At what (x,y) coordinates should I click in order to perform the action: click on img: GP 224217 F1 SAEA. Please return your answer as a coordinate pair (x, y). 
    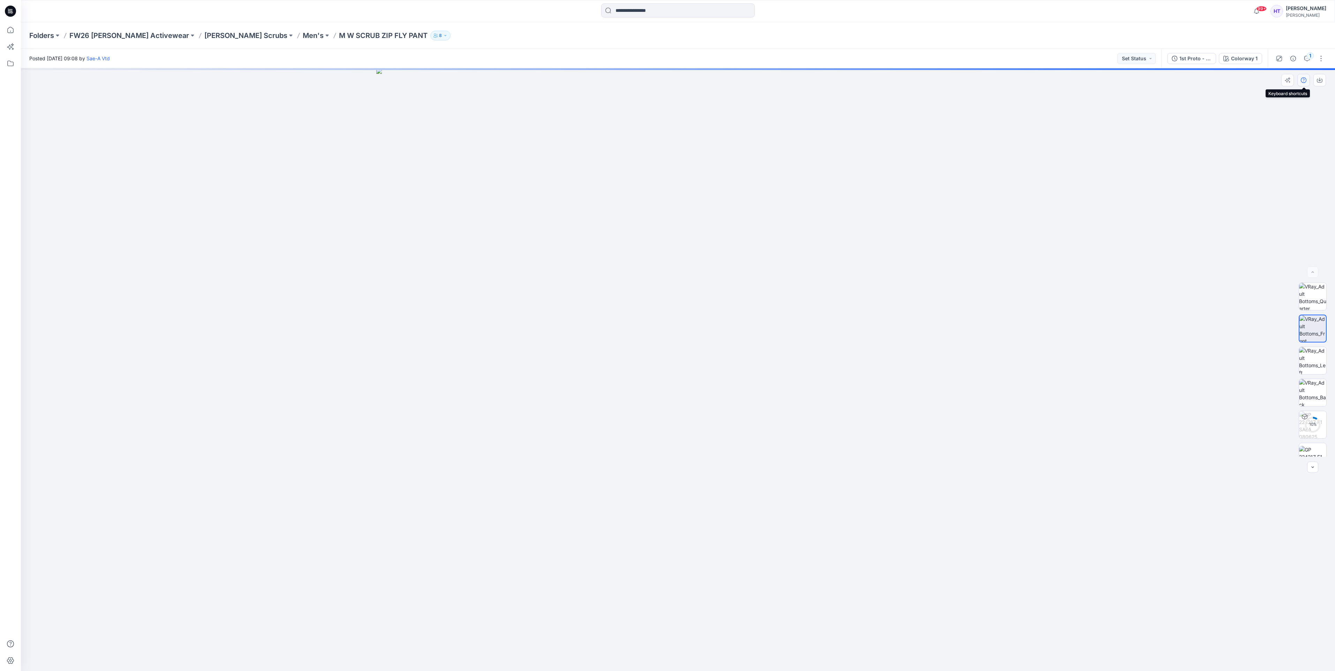
    Looking at the image, I should click on (1312, 457).